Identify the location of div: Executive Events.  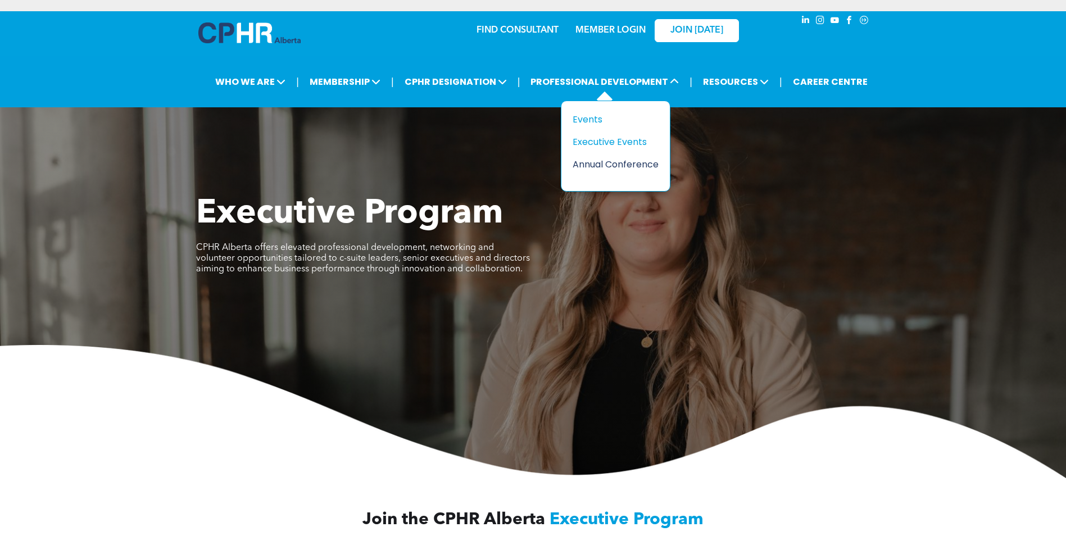
(611, 142).